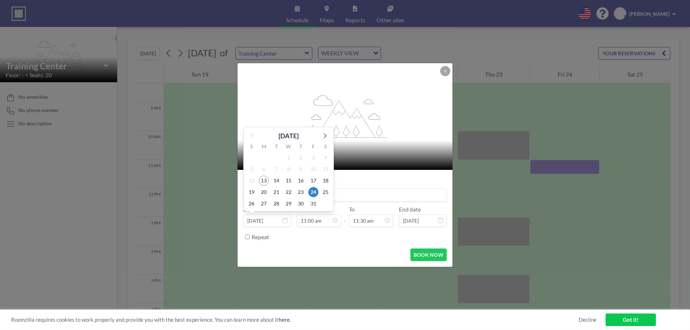  Describe the element at coordinates (264, 181) in the screenshot. I see `span: Monday, October 13, 2025` at that location.